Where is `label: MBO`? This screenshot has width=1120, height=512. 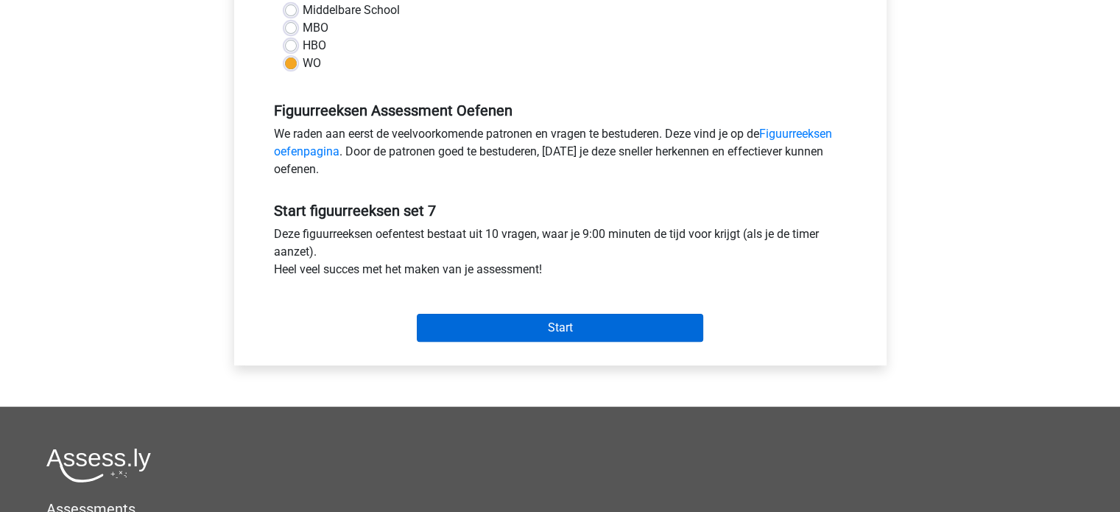
label: MBO is located at coordinates (315, 28).